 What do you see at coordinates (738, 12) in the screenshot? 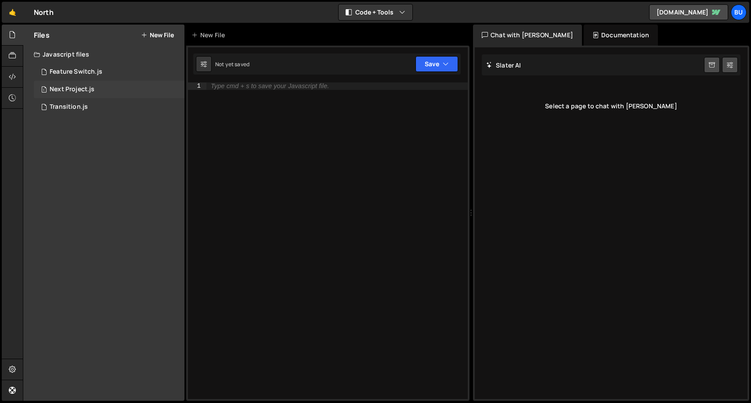
I see `a: Bu` at bounding box center [738, 12].